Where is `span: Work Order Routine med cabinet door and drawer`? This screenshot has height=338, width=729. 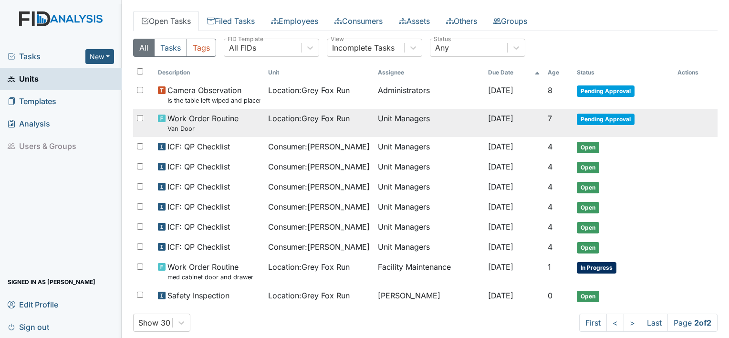 span: Work Order Routine med cabinet door and drawer is located at coordinates (210, 271).